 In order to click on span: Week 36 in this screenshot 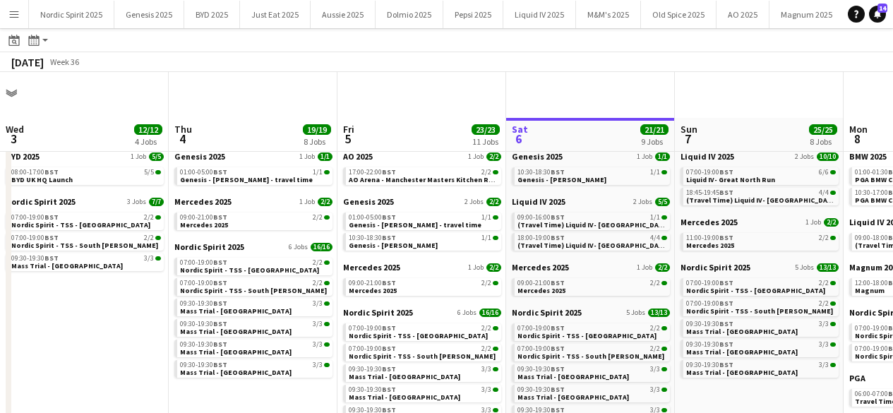, I will do `click(64, 61)`.